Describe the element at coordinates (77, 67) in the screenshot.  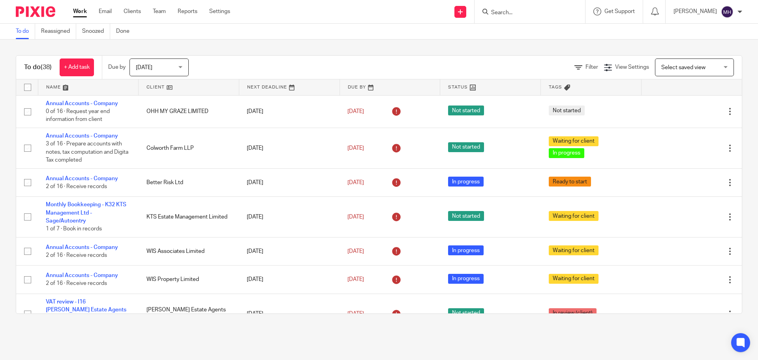
I see `a: + Add task` at that location.